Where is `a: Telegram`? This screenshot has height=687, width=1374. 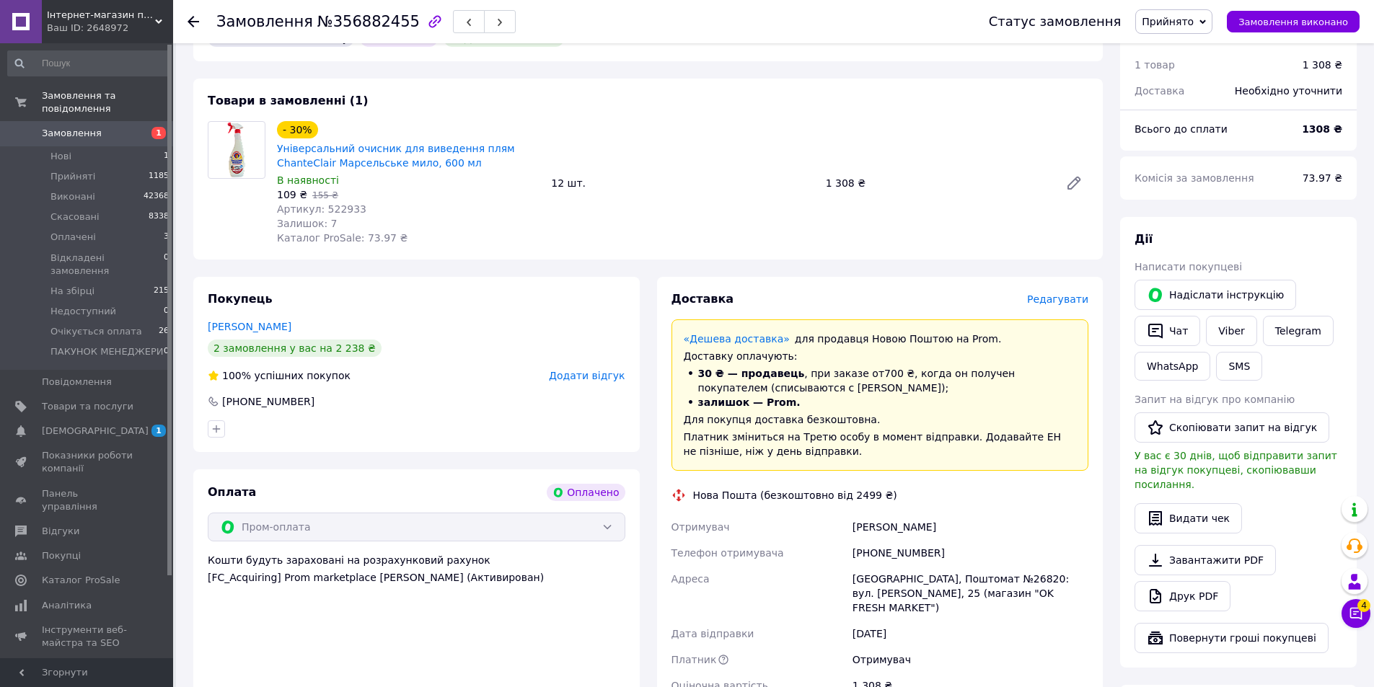
a: Telegram is located at coordinates (1298, 331).